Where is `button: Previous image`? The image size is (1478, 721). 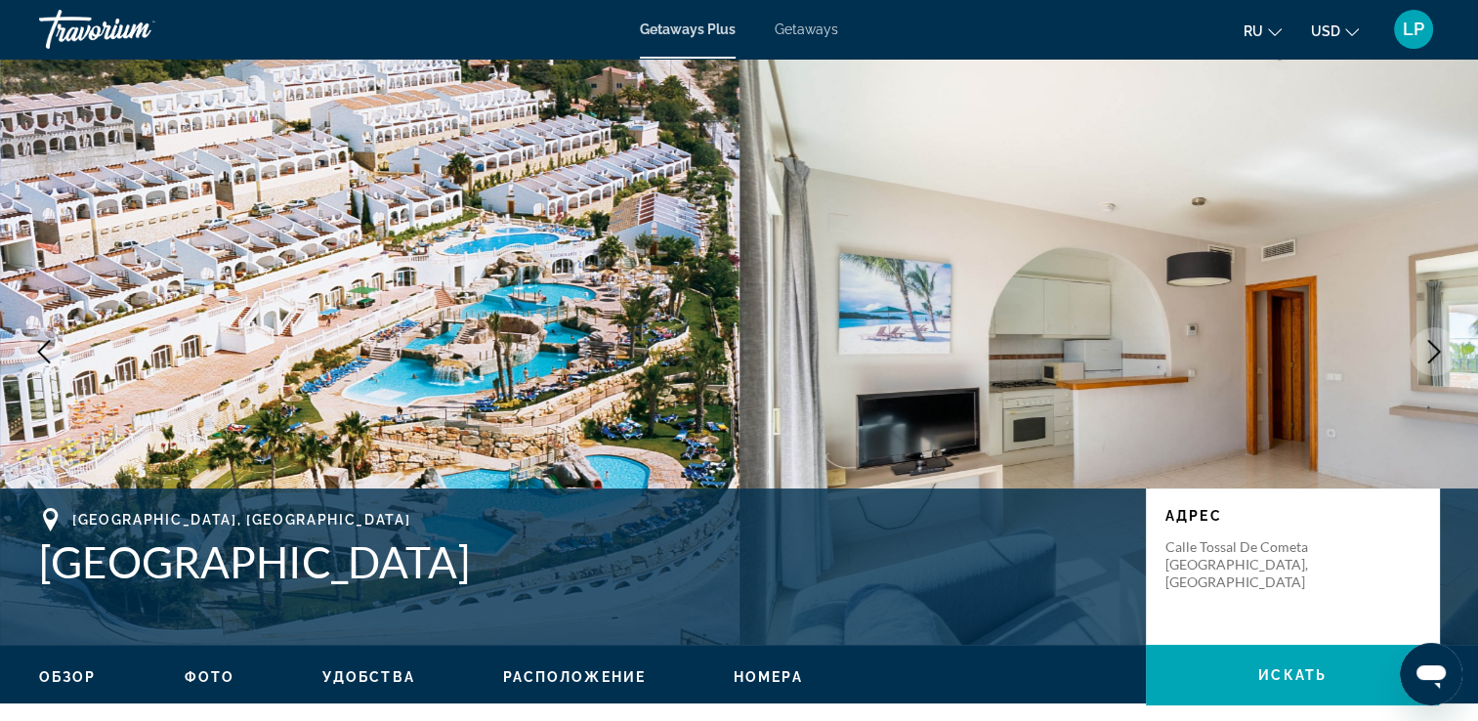 button: Previous image is located at coordinates (44, 352).